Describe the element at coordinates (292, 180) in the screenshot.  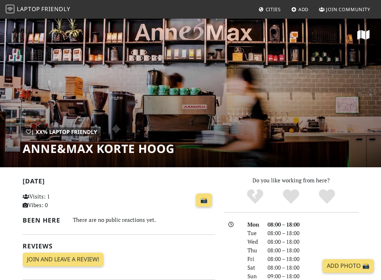
I see `p: Do you like working from here?` at that location.